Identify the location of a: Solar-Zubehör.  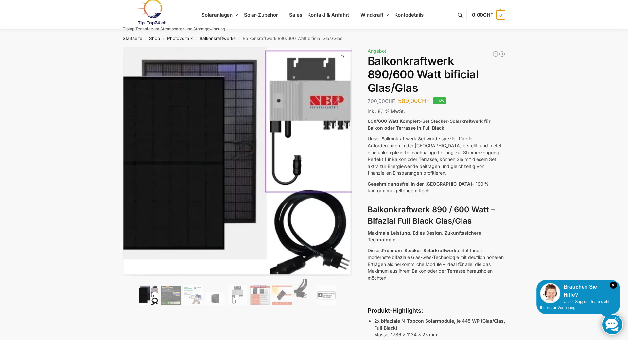
(264, 15).